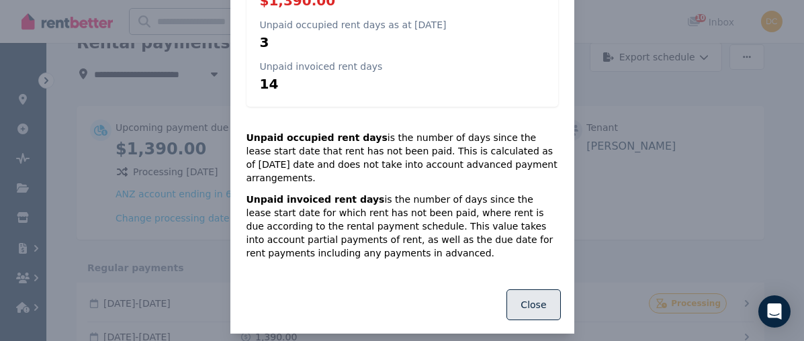 Image resolution: width=804 pixels, height=341 pixels. I want to click on p: 3, so click(353, 42).